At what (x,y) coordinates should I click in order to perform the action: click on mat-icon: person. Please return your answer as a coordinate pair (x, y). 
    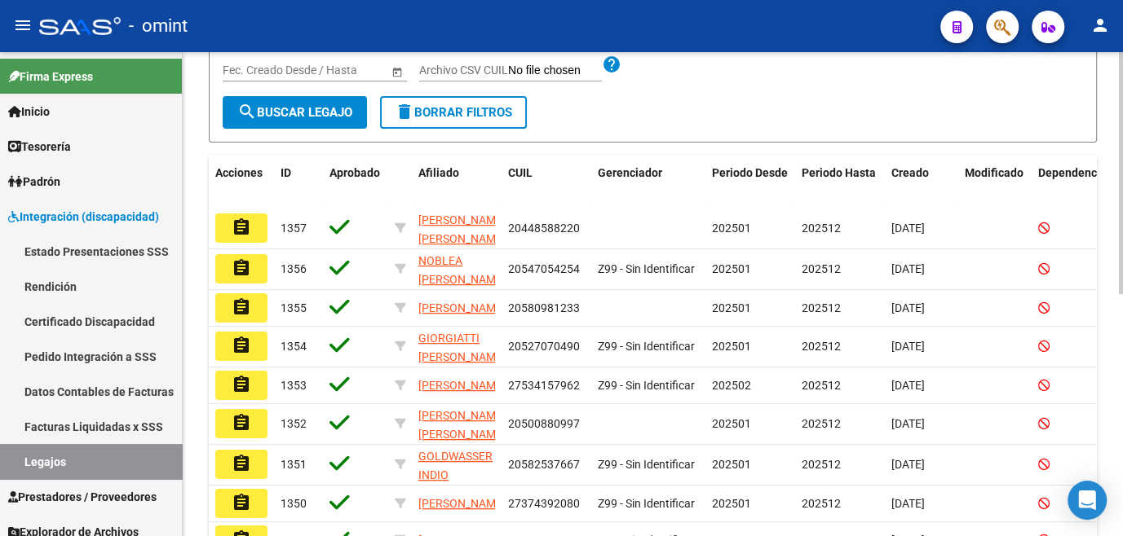
    Looking at the image, I should click on (1100, 25).